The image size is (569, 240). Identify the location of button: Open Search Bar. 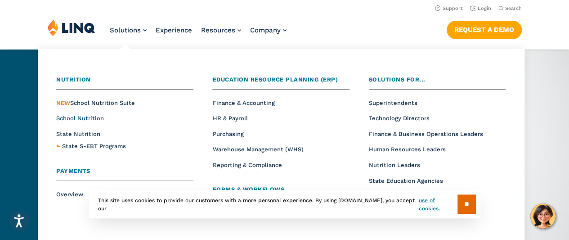
(510, 8).